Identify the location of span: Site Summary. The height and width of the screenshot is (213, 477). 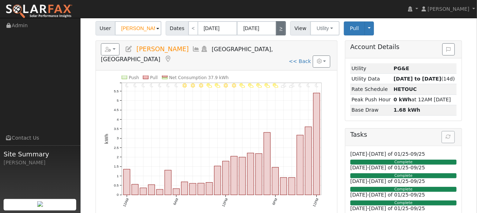
(40, 154).